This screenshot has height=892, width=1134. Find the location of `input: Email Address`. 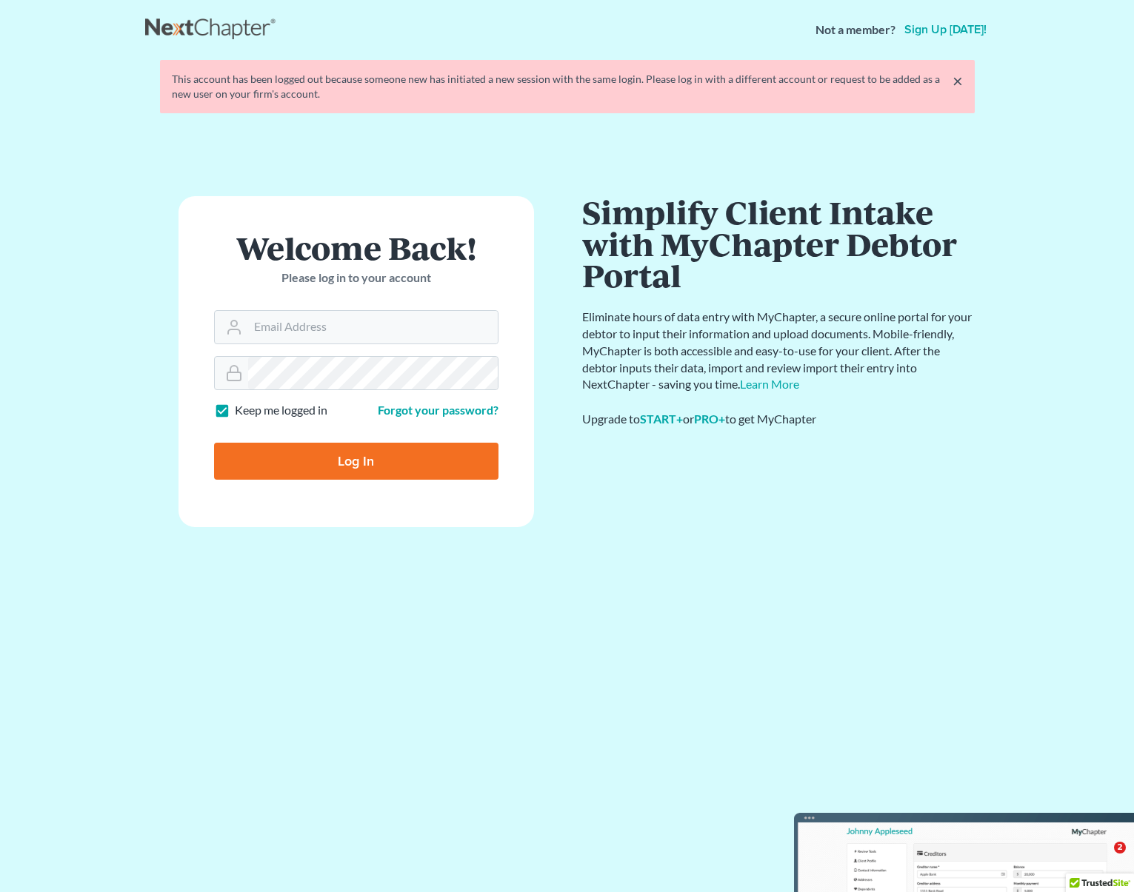

input: Email Address is located at coordinates (373, 327).